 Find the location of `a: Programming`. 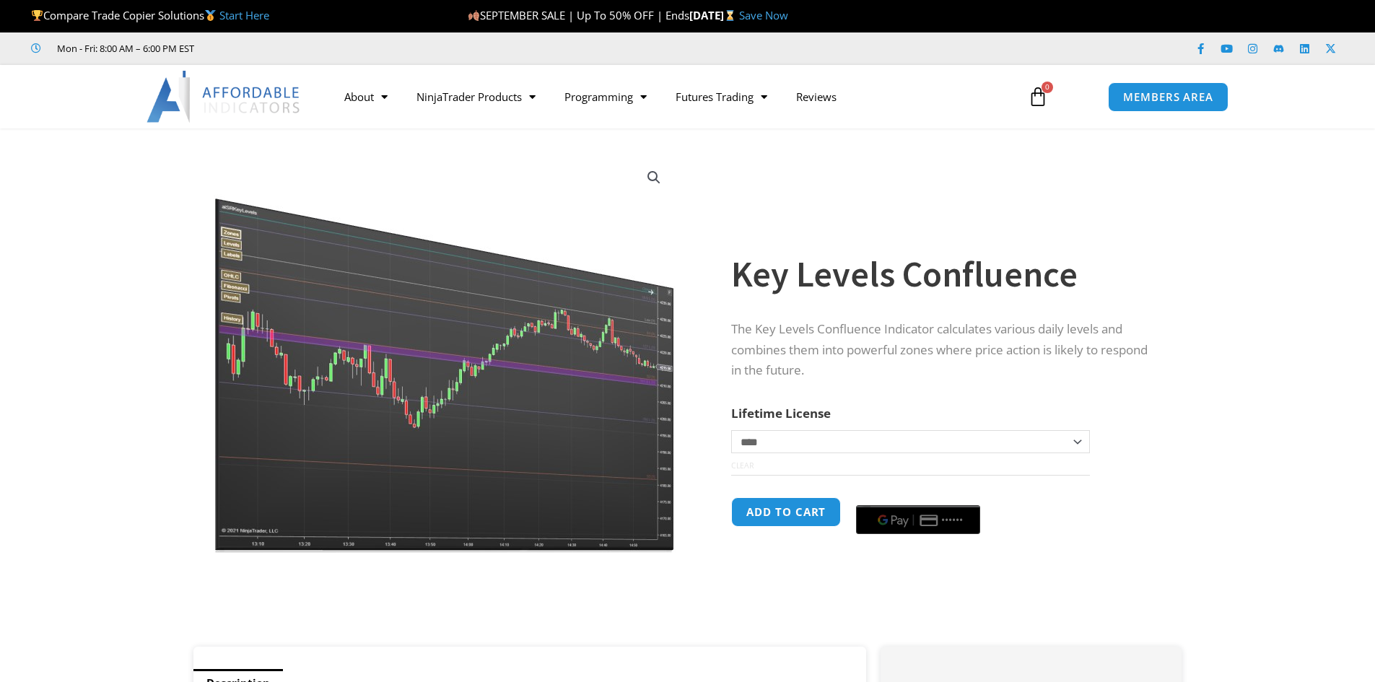

a: Programming is located at coordinates (606, 97).